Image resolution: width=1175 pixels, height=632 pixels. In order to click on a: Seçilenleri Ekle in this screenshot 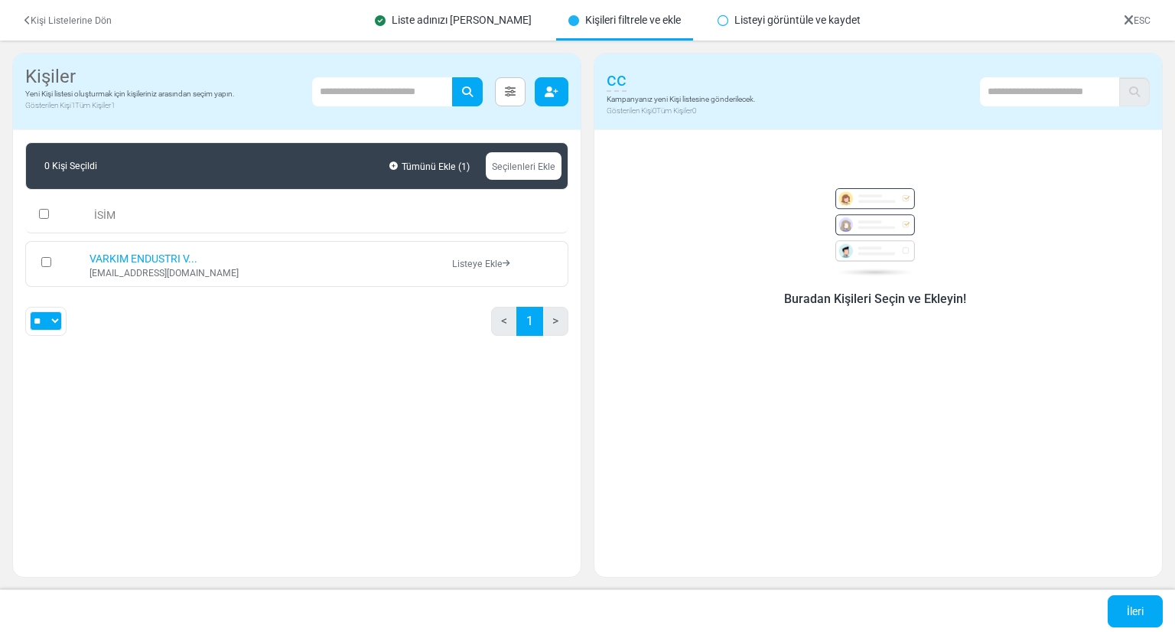, I will do `click(523, 166)`.